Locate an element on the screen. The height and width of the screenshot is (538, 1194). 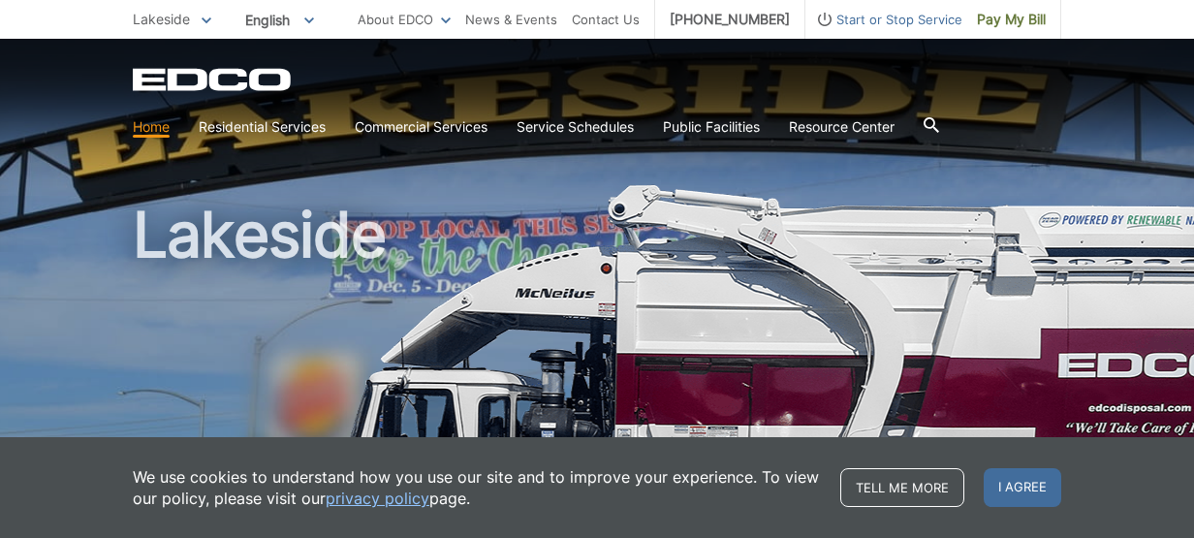
a: Public Facilities is located at coordinates (711, 127).